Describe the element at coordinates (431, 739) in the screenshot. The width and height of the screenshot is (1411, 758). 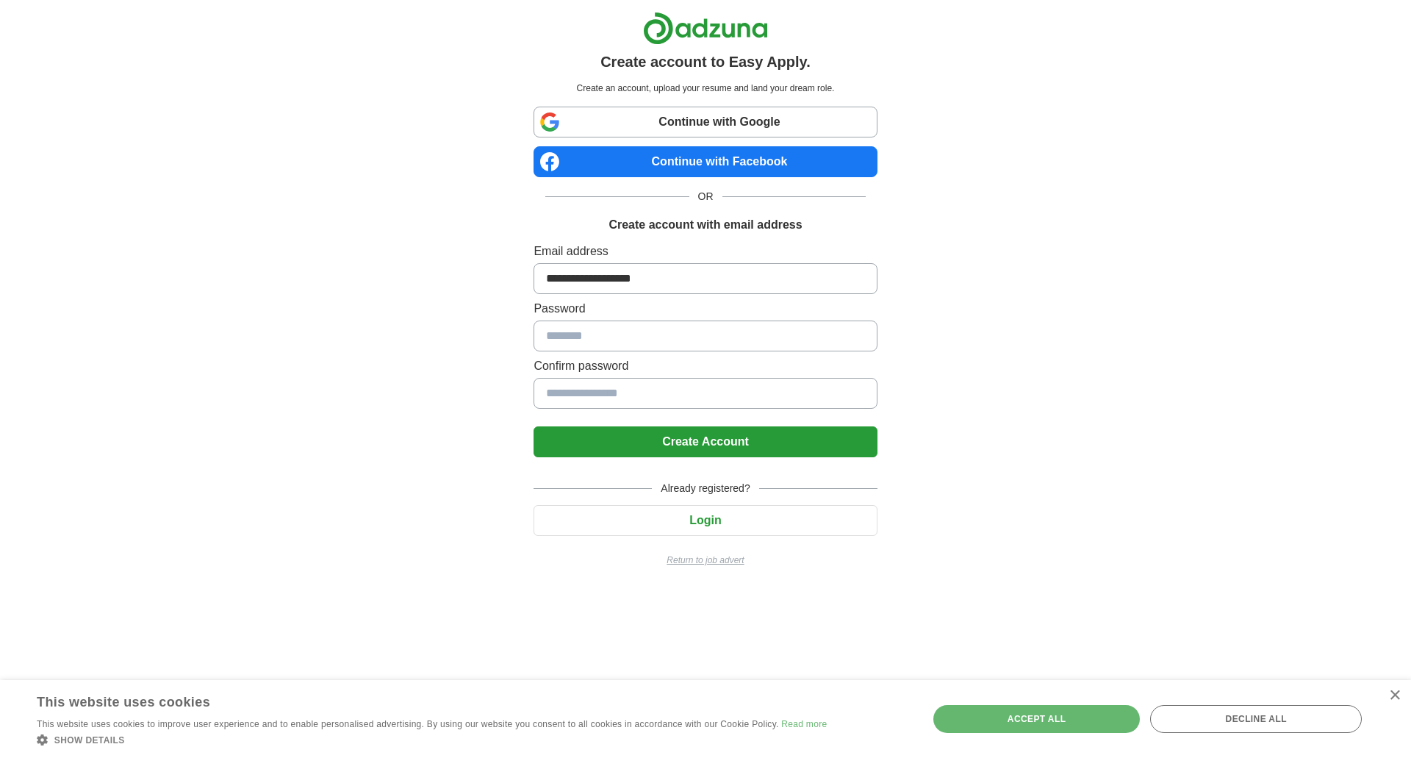
I see `div: Show details` at that location.